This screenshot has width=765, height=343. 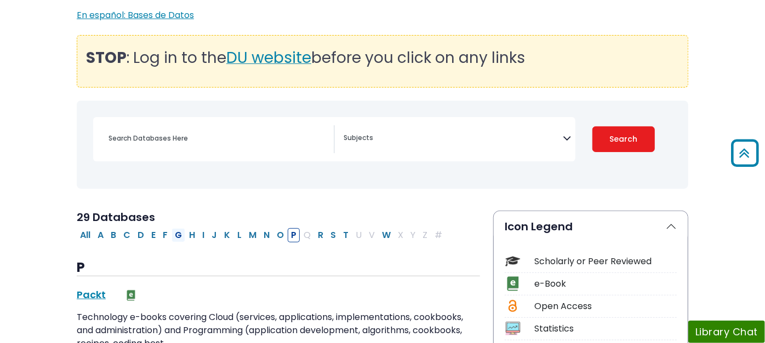 What do you see at coordinates (127, 236) in the screenshot?
I see `button: Filter Results C` at bounding box center [127, 236].